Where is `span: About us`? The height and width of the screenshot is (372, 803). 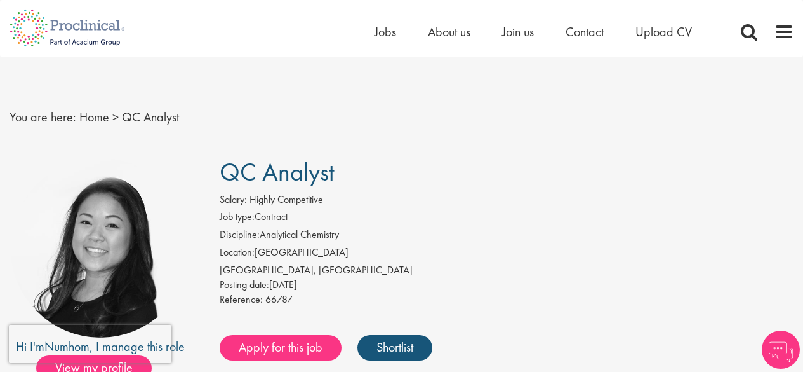
span: About us is located at coordinates (449, 32).